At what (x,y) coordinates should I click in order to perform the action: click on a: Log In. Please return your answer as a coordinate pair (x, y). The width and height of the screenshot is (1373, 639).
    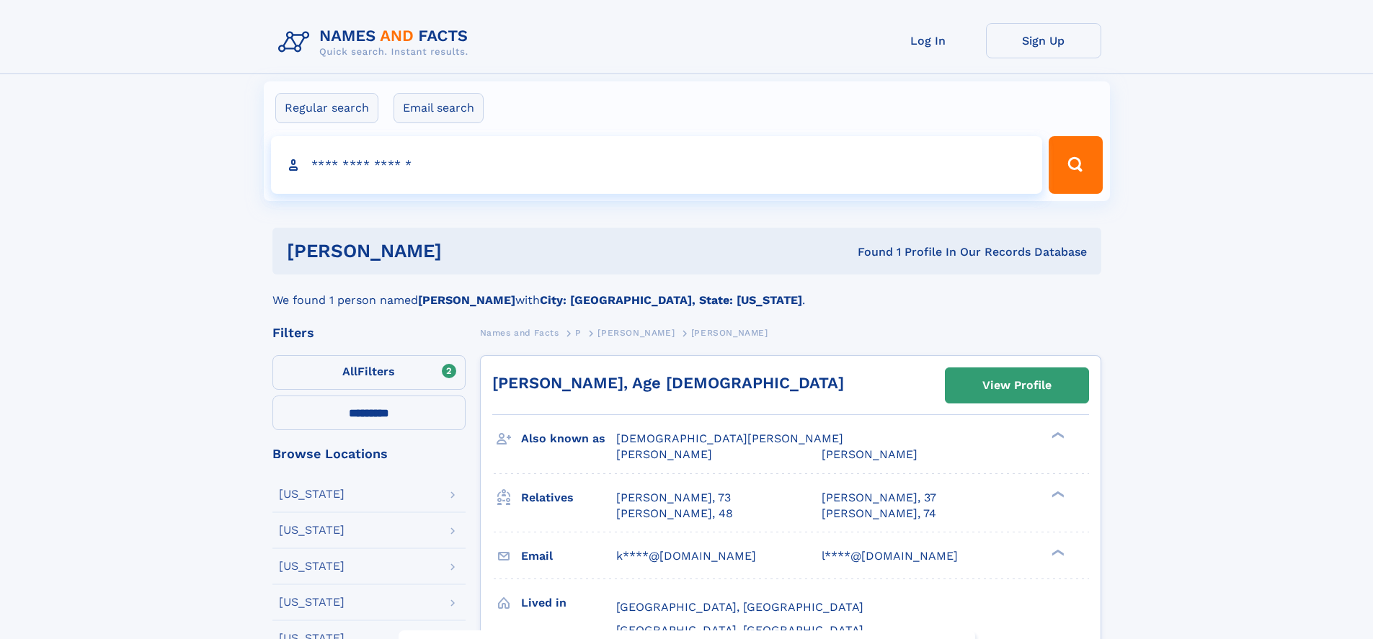
    Looking at the image, I should click on (928, 40).